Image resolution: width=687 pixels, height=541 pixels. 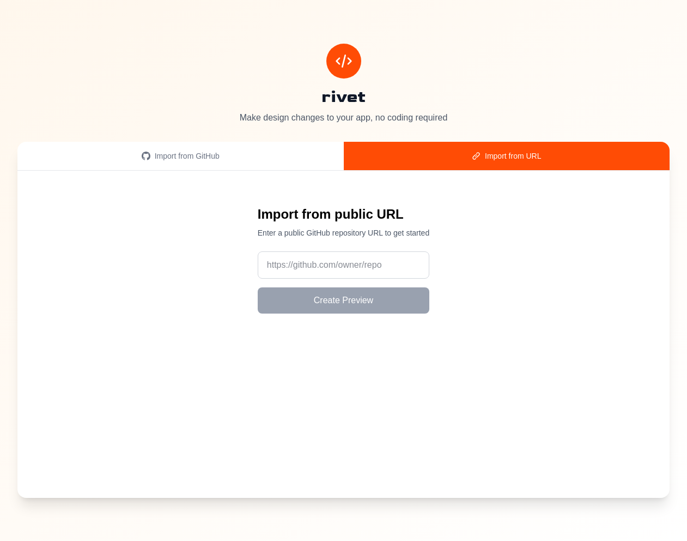 What do you see at coordinates (343, 300) in the screenshot?
I see `button: Create Preview` at bounding box center [343, 300].